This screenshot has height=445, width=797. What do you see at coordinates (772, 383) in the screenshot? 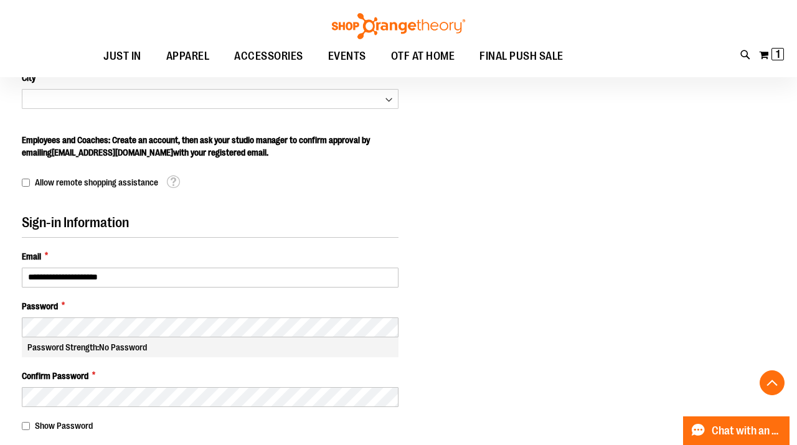
I see `button: Back To Top` at bounding box center [772, 383].